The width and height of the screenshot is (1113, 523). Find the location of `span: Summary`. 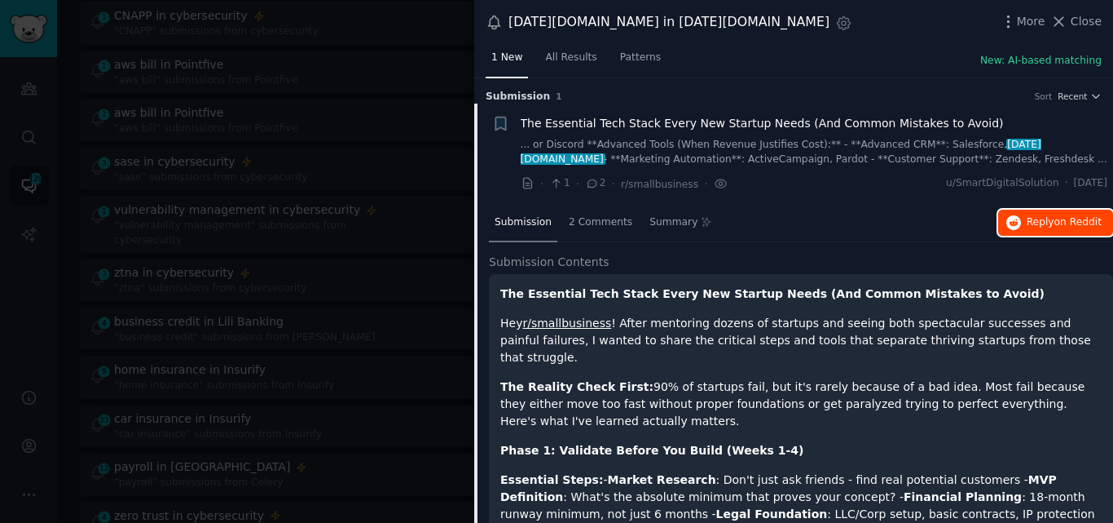

span: Summary is located at coordinates (673, 223).